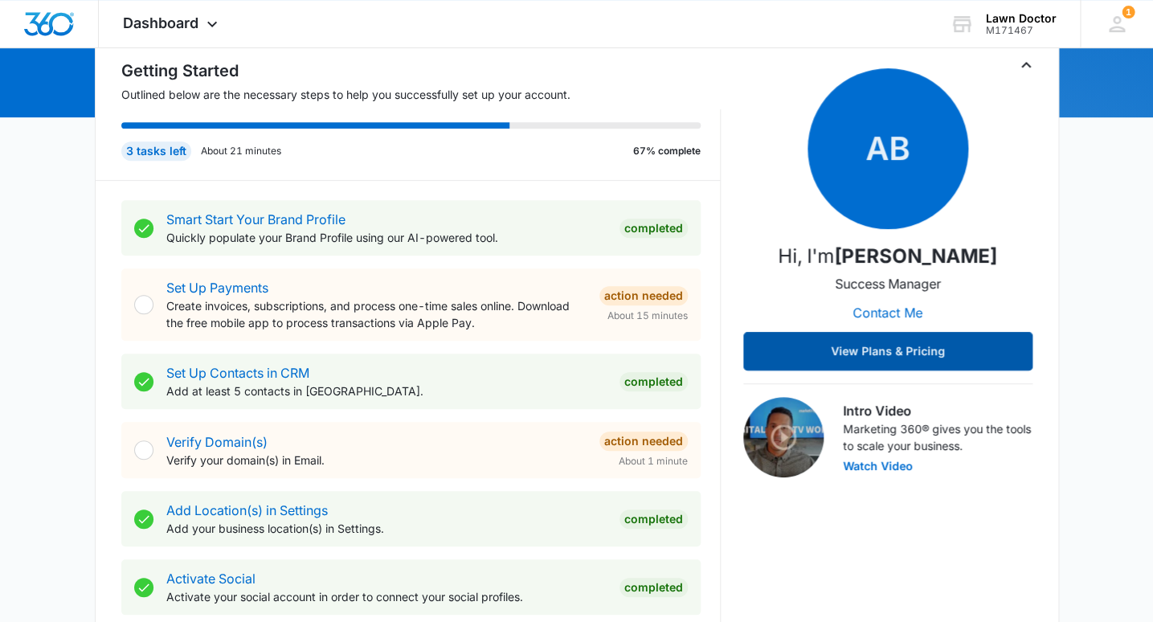 The image size is (1153, 622). I want to click on div: 3 tasks left, so click(156, 151).